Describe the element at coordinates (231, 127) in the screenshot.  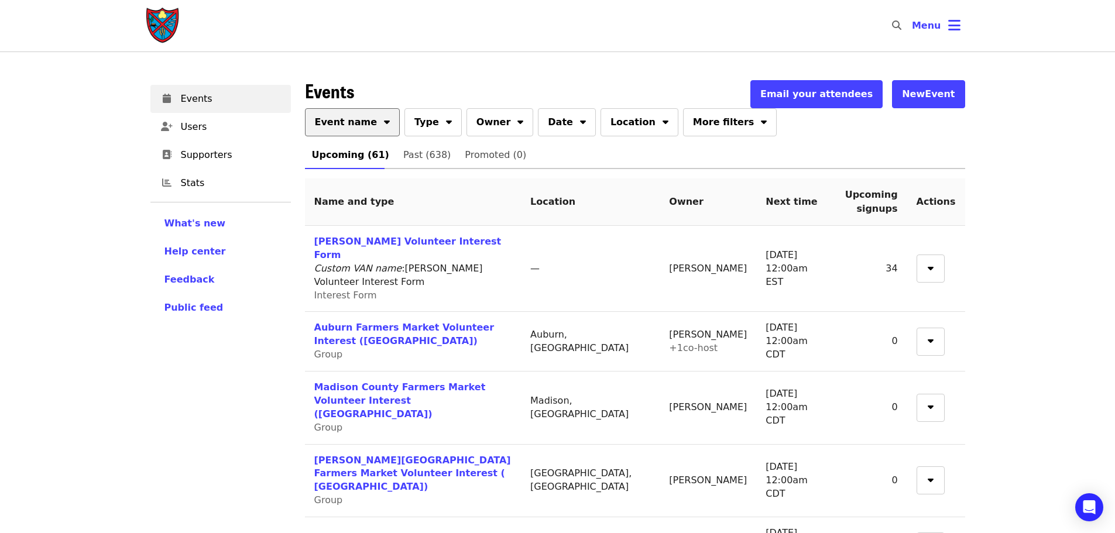
I see `span: Users` at that location.